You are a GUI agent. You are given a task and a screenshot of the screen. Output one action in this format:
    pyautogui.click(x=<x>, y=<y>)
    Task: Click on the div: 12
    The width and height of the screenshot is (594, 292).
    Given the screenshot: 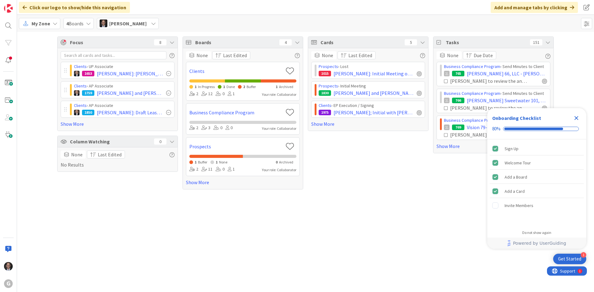 What is the action you would take?
    pyautogui.click(x=207, y=94)
    